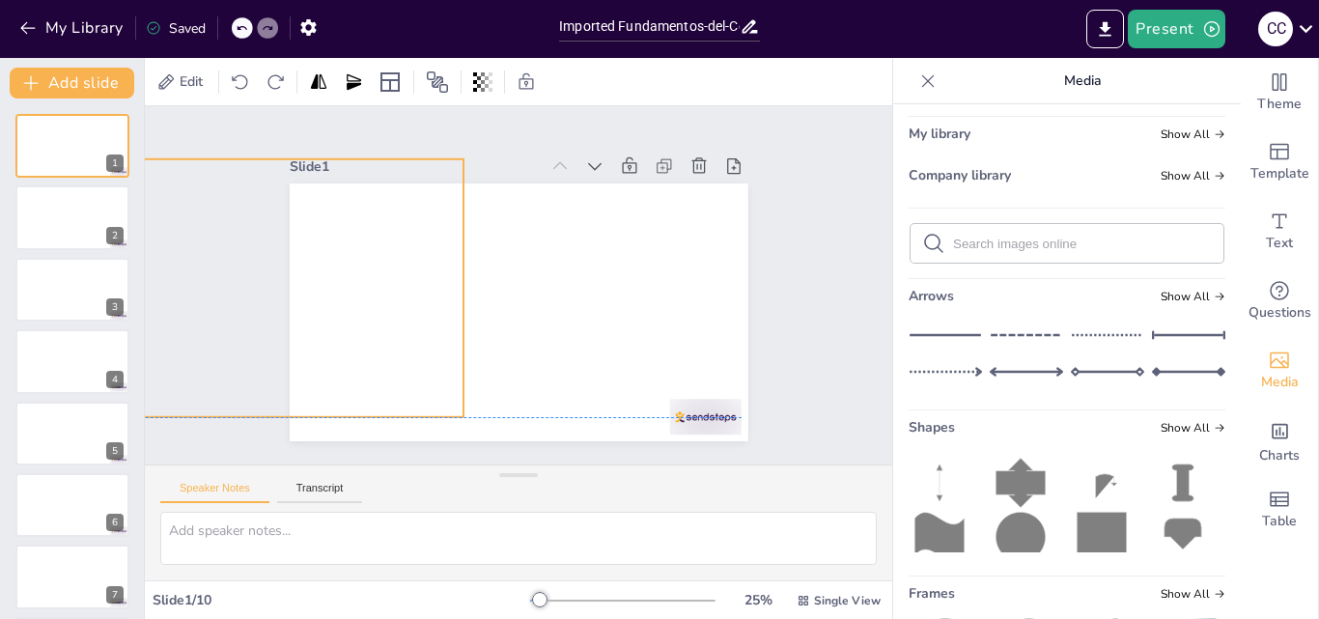  Describe the element at coordinates (931, 427) in the screenshot. I see `span: Shapes` at that location.